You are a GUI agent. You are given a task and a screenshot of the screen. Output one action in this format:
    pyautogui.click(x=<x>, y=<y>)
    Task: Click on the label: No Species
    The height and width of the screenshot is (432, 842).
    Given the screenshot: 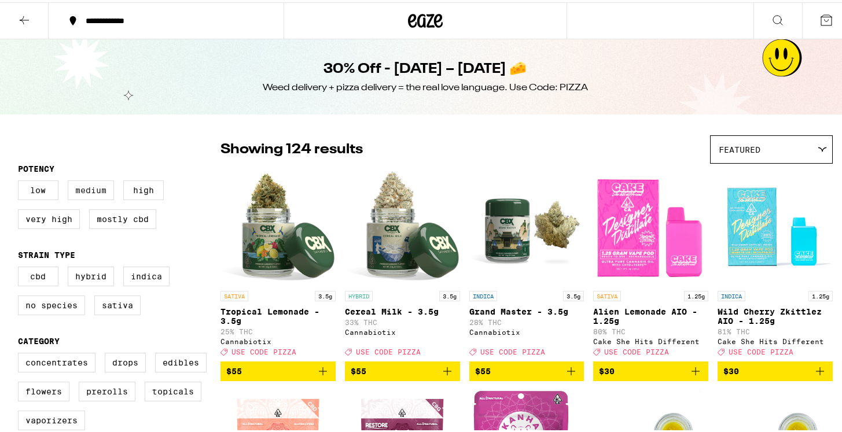 What is the action you would take?
    pyautogui.click(x=51, y=303)
    